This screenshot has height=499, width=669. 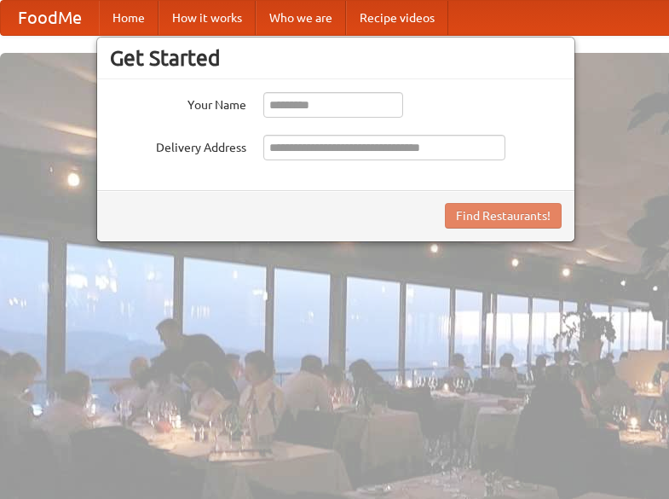 I want to click on a: Recipe videos, so click(x=397, y=18).